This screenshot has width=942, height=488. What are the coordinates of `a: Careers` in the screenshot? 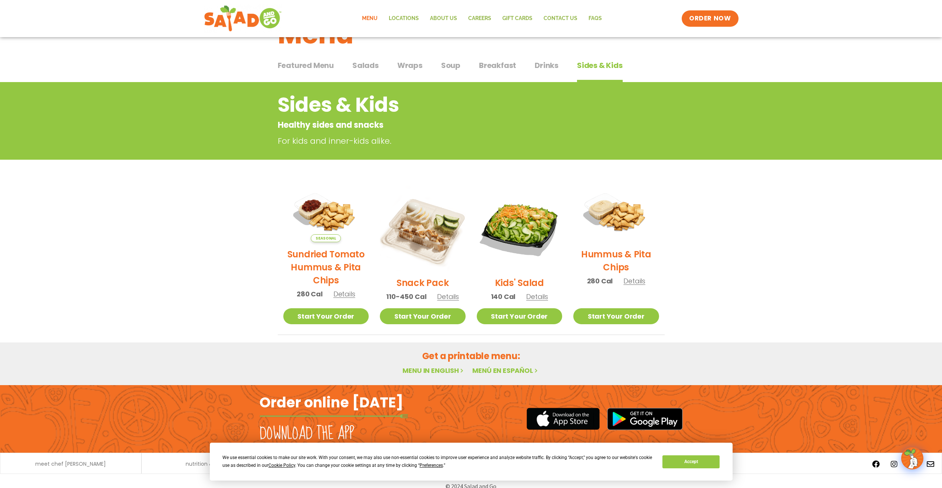 It's located at (480, 19).